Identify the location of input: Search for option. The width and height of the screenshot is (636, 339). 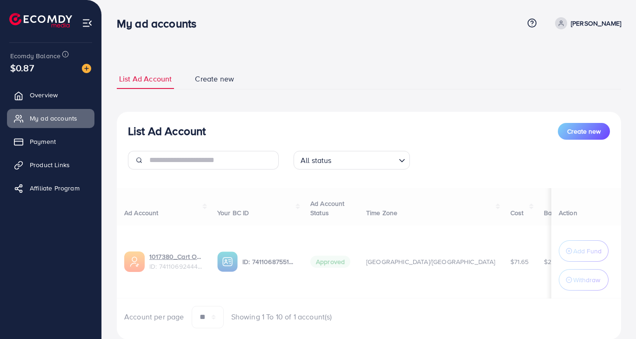
(365, 159).